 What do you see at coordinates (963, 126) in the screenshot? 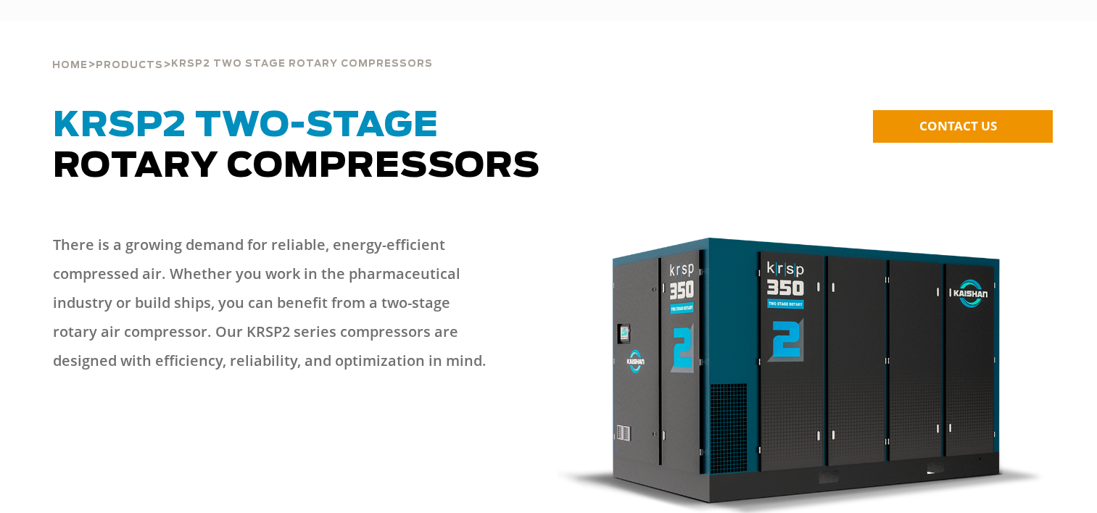
I see `a: CONTACT US` at bounding box center [963, 126].